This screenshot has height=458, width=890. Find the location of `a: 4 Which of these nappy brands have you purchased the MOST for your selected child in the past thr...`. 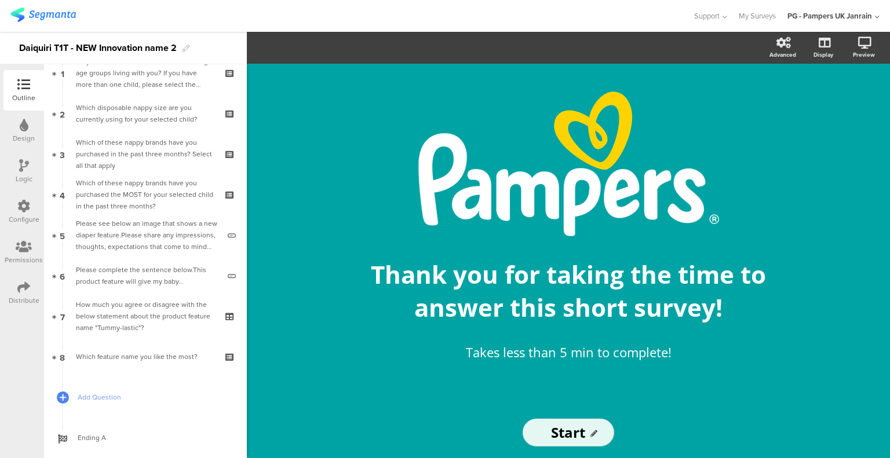

a: 4 Which of these nappy brands have you purchased the MOST for your selected child in the past thr... is located at coordinates (145, 195).